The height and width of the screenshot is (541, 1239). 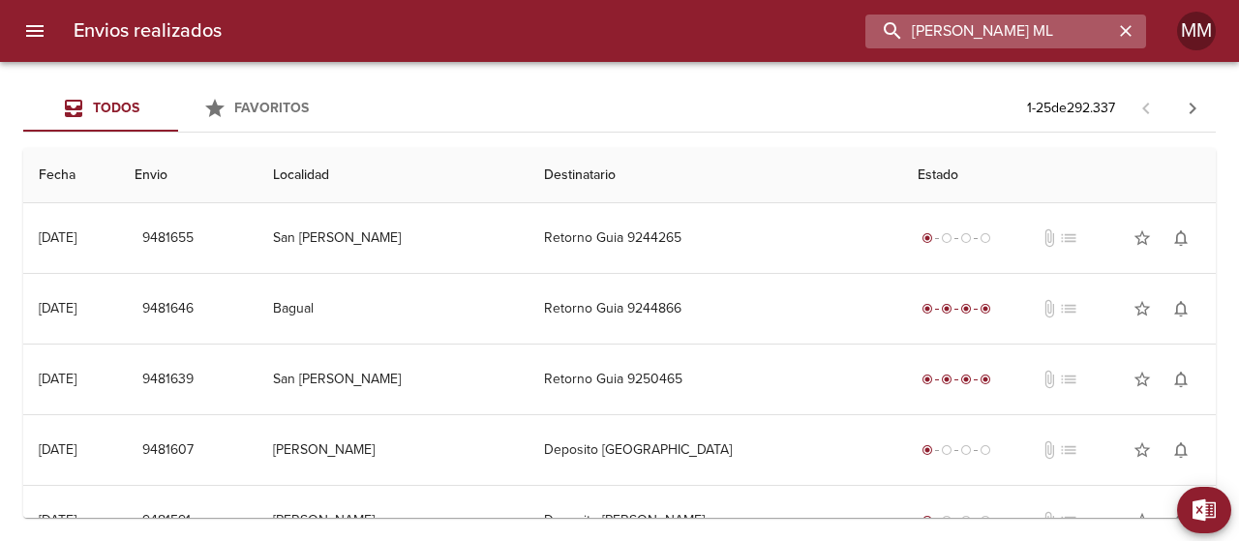 I want to click on input: buscar, so click(x=989, y=31).